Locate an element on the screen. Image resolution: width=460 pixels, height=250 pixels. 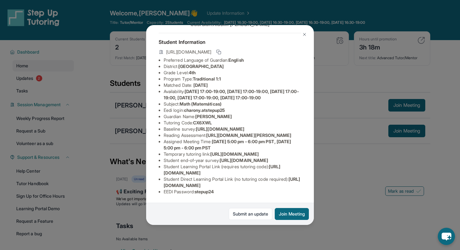
a: Submit an update is located at coordinates (250, 214).